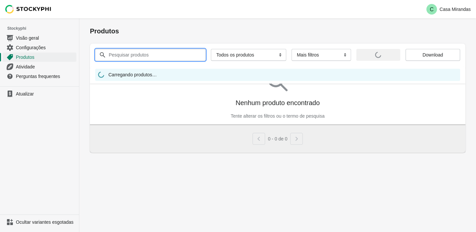 This screenshot has width=476, height=232. Describe the element at coordinates (278, 103) in the screenshot. I see `font: Nenhum produto encontrado` at that location.